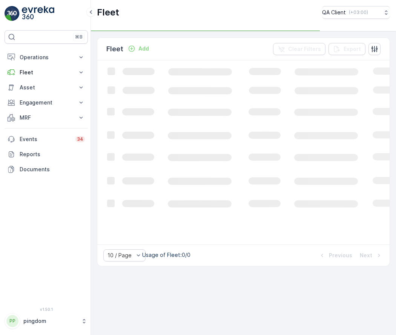 Image resolution: width=396 pixels, height=335 pixels. What do you see at coordinates (46, 169) in the screenshot?
I see `a: Documents` at bounding box center [46, 169].